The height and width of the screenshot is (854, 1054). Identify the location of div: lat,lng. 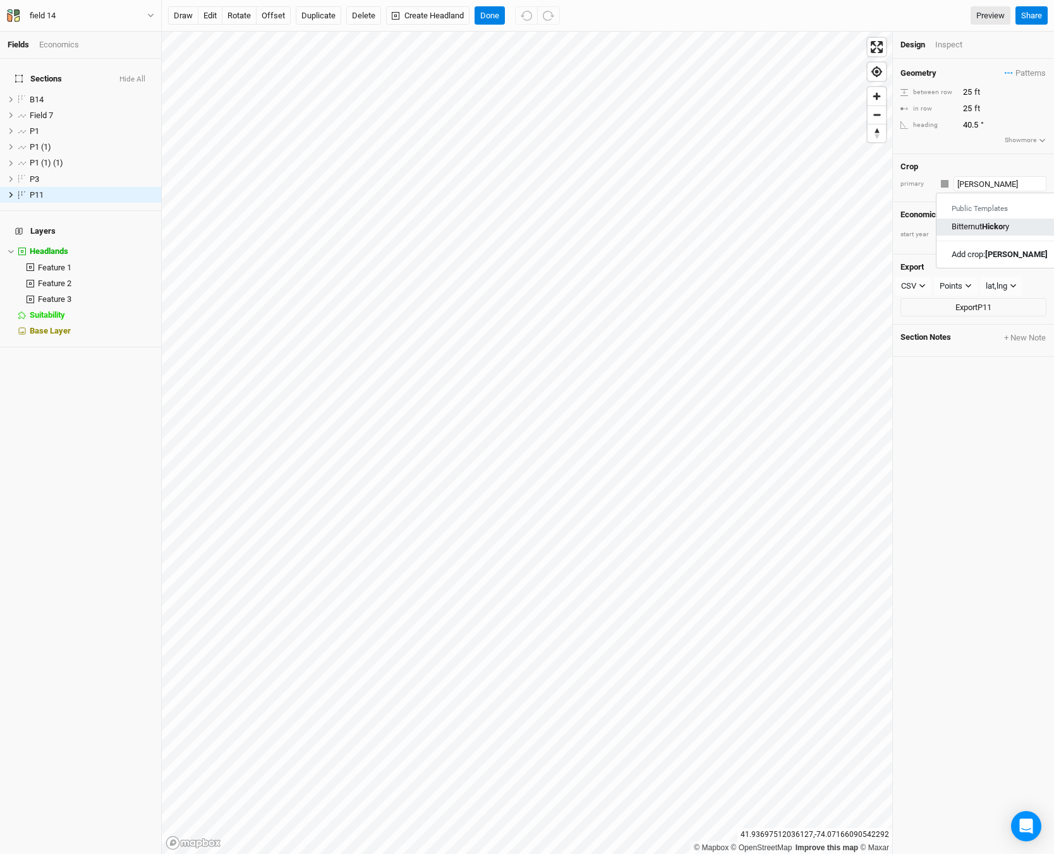
(996, 286).